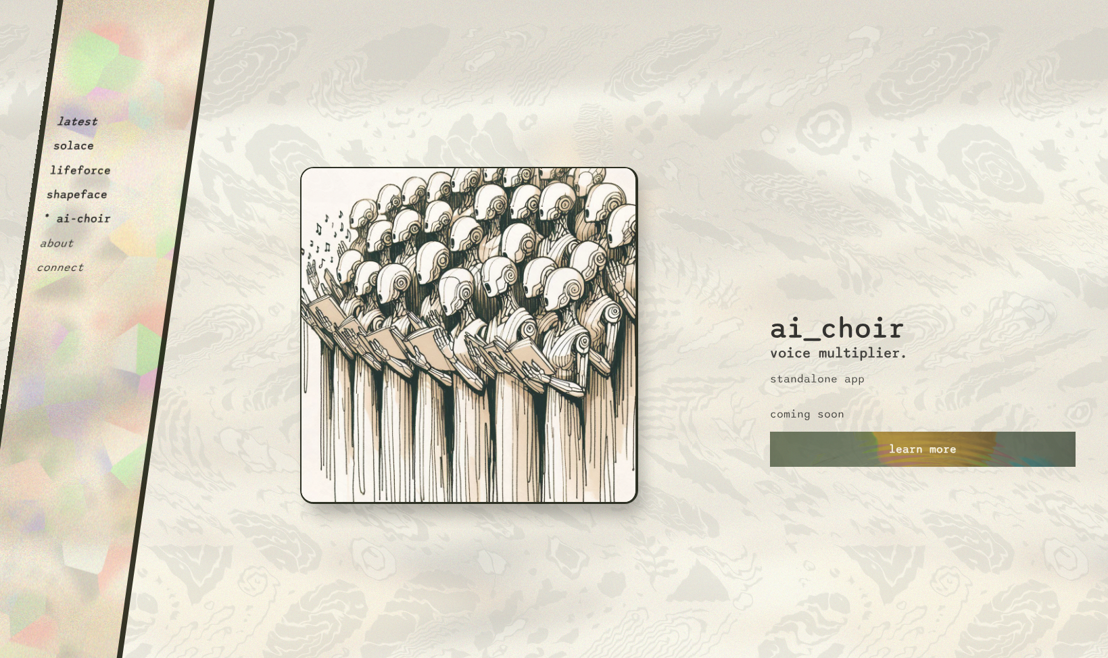 The height and width of the screenshot is (658, 1108). What do you see at coordinates (838, 268) in the screenshot?
I see `h2: ai_choir` at bounding box center [838, 268].